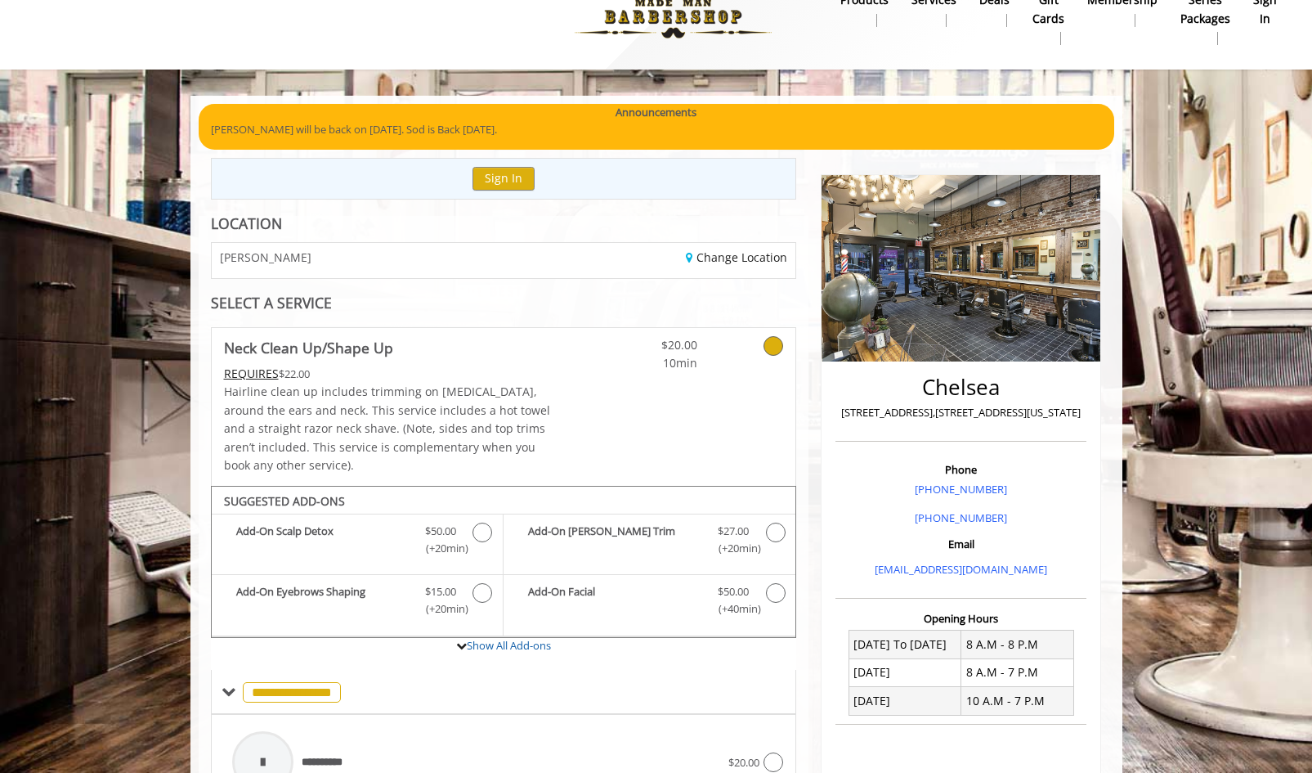 This screenshot has width=1312, height=773. I want to click on h3: Opening Hours, so click(961, 618).